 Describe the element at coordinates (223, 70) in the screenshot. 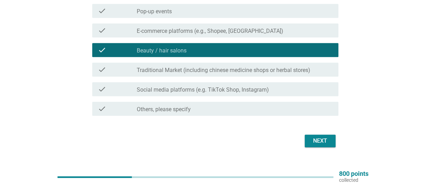

I see `label: Traditional Market (including chinese medicine shops or herbal stores)` at that location.